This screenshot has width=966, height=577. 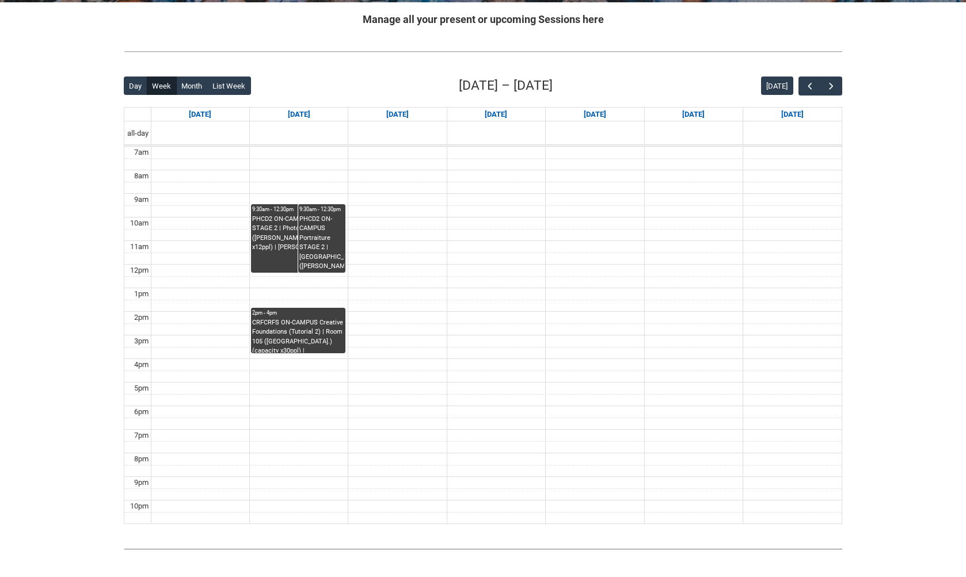 I want to click on a: Go to September 14, 2025, so click(x=200, y=115).